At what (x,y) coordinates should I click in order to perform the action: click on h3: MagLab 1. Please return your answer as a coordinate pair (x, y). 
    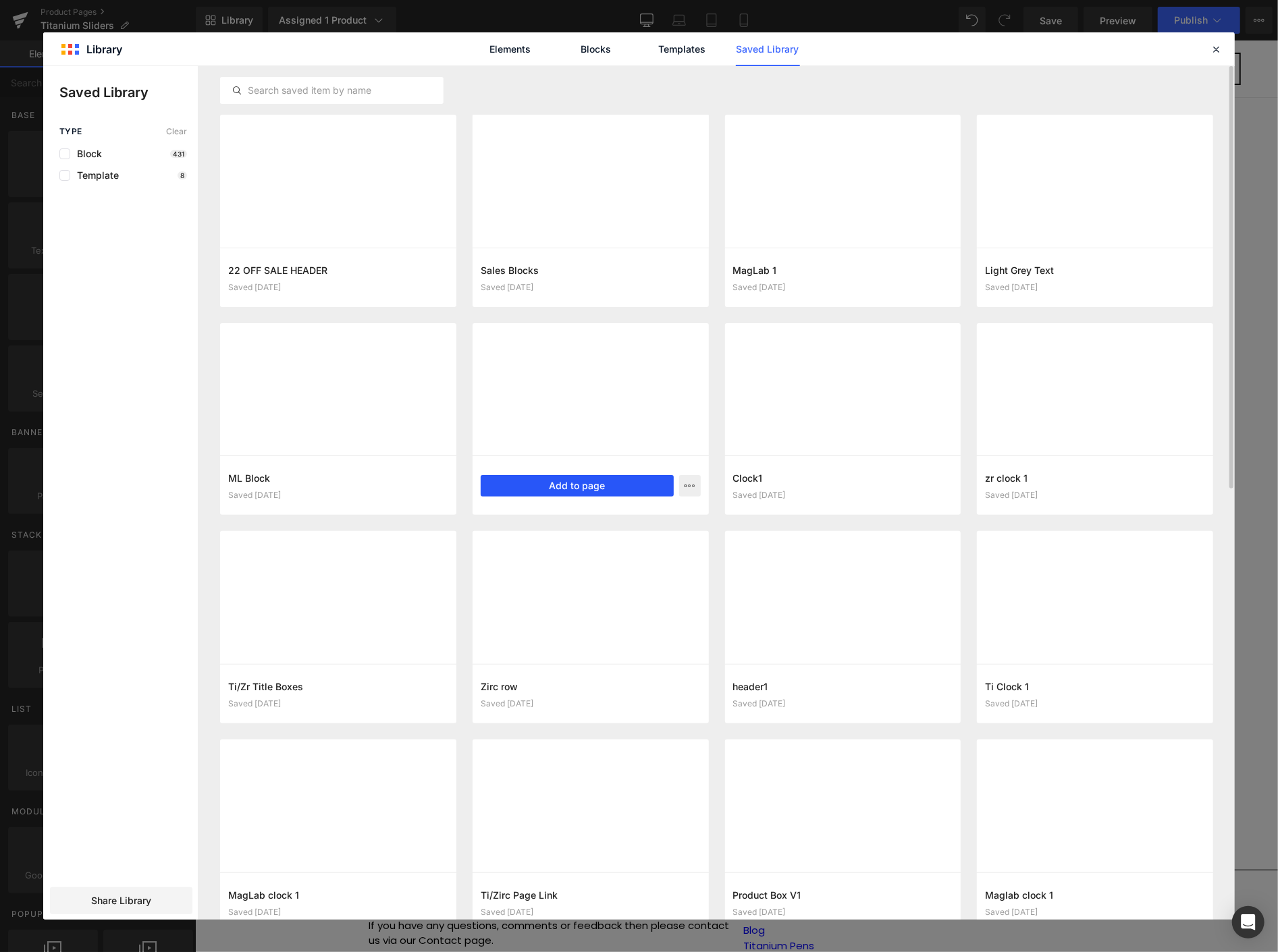
    Looking at the image, I should click on (843, 270).